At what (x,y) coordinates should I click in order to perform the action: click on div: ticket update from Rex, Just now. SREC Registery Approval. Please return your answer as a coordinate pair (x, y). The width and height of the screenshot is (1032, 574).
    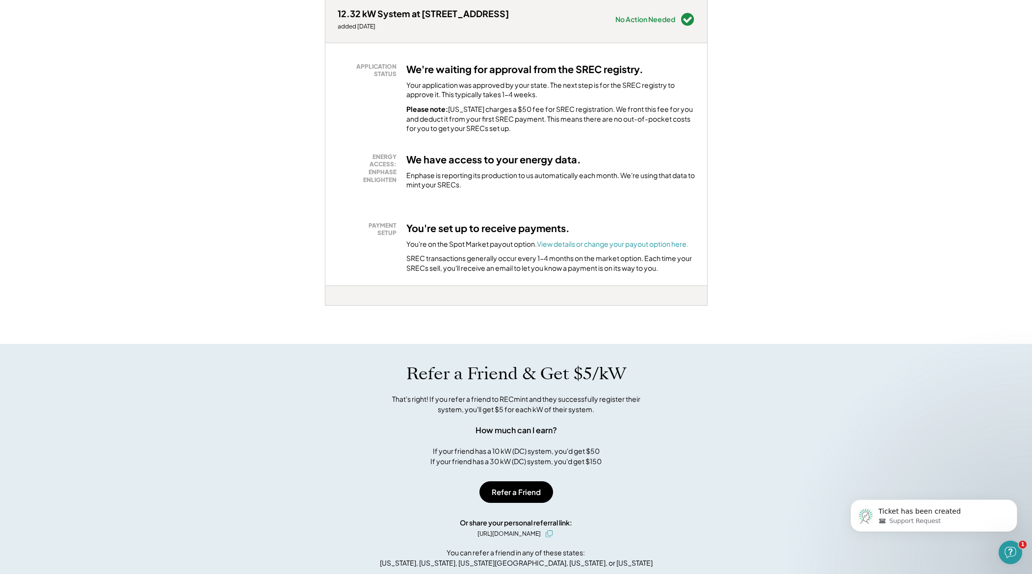
    Looking at the image, I should click on (98, 37).